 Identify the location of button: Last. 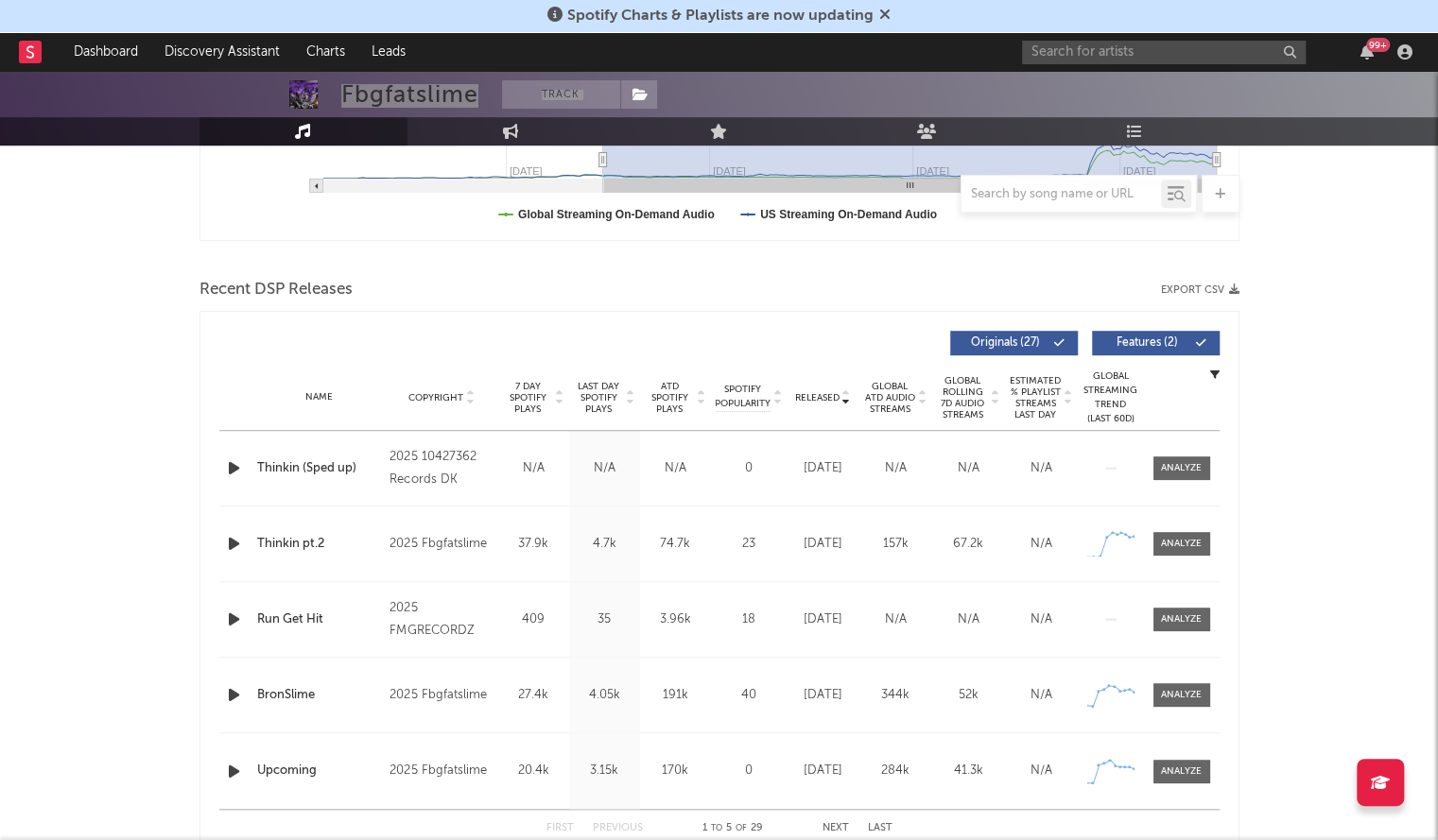
(880, 828).